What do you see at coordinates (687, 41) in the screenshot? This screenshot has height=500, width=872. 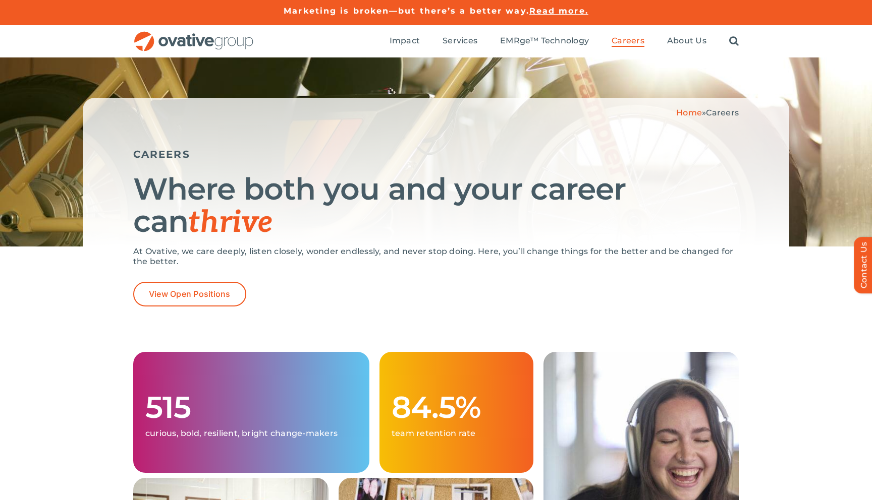 I see `a: About Us` at bounding box center [687, 41].